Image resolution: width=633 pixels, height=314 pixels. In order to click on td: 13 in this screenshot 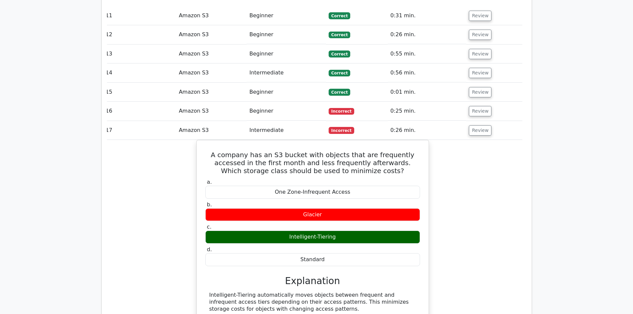, I will do `click(140, 54)`.